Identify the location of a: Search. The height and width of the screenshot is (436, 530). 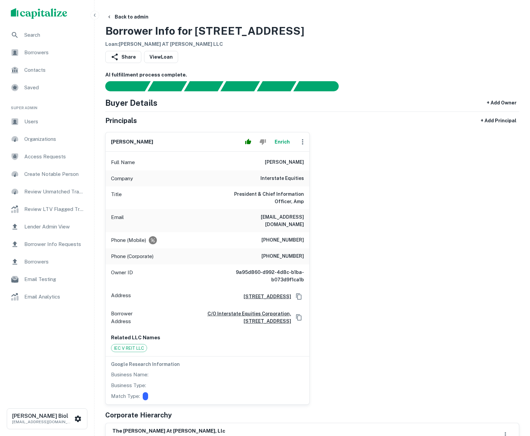
(47, 35).